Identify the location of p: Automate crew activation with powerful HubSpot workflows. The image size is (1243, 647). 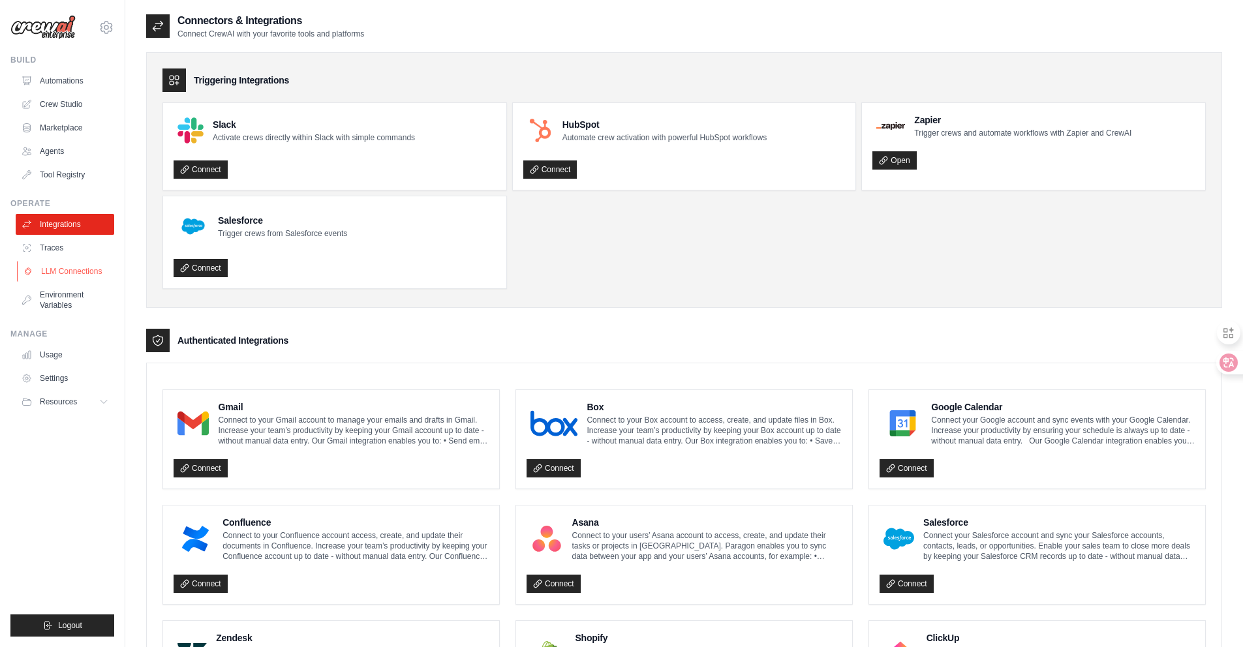
(664, 138).